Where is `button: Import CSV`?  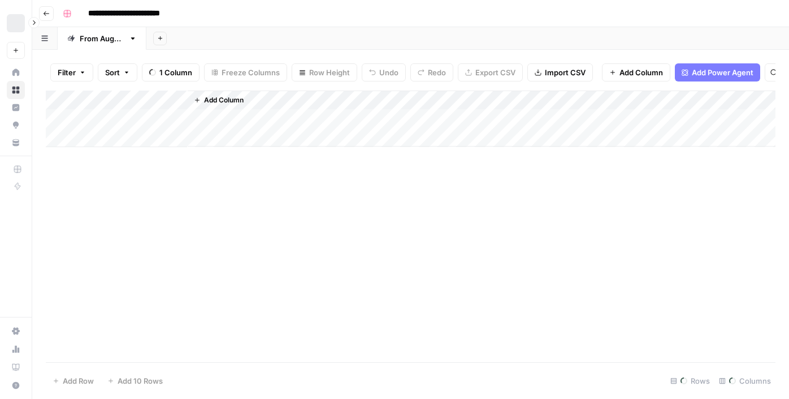
button: Import CSV is located at coordinates (560, 72).